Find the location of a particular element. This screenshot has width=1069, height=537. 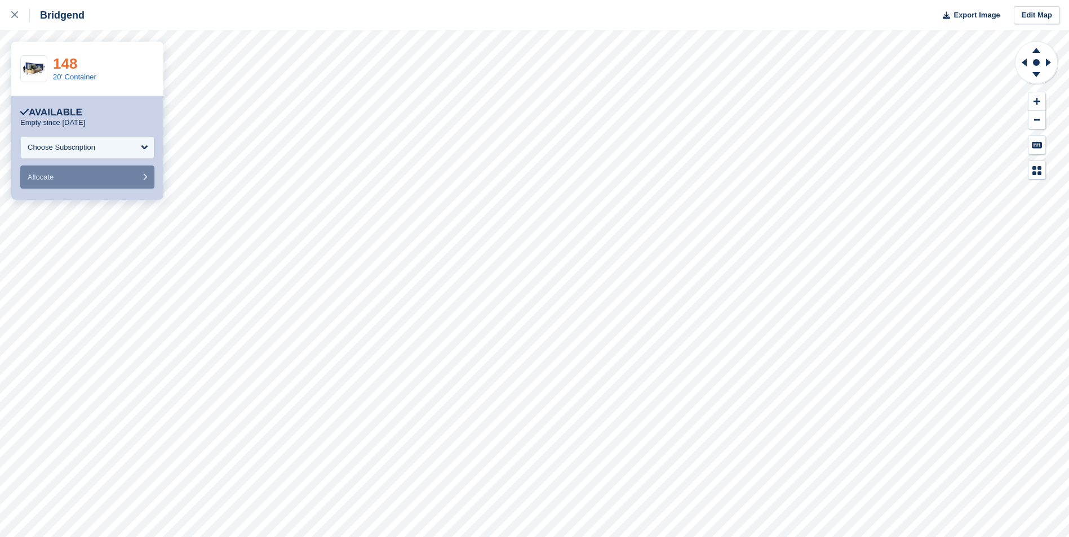

div: Choose Subscription is located at coordinates (61, 148).